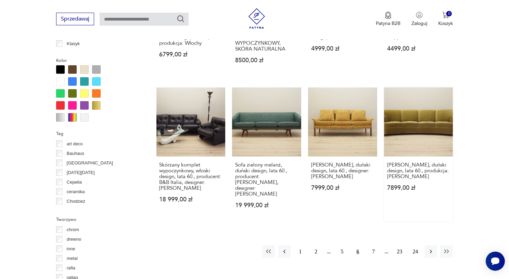 The width and height of the screenshot is (509, 279). I want to click on a: Skórzany komplet wypoczynkowy, włoski design, lata 60., producent: B&B Italia, designer: Tobia Sc..., so click(191, 155).